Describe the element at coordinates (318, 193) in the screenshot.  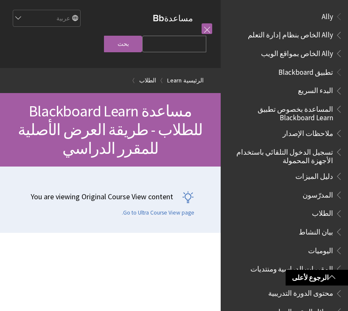
I see `span: المدرّسون` at that location.